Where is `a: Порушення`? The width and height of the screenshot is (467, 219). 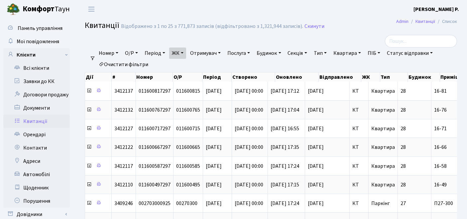 a: Порушення is located at coordinates (37, 201).